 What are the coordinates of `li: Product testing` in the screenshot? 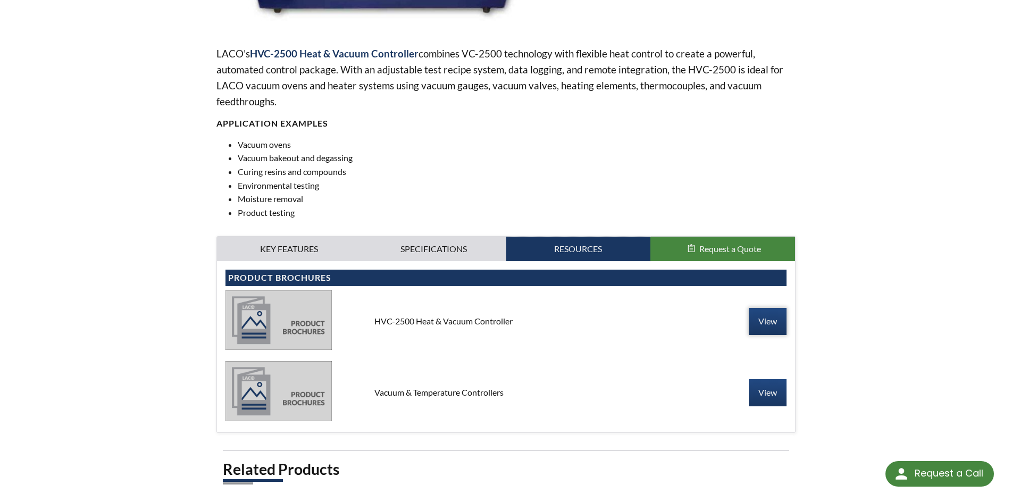 It's located at (517, 213).